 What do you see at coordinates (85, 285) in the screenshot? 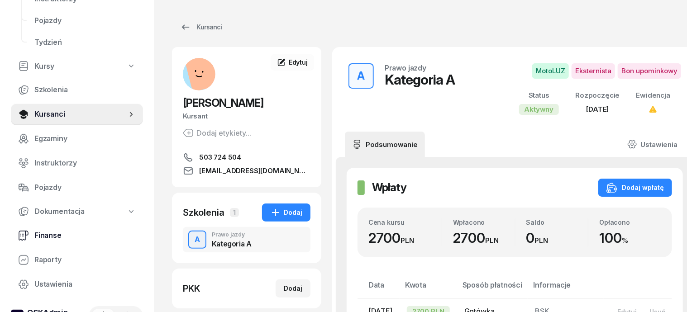
I see `span: Ustawienia` at bounding box center [85, 285].